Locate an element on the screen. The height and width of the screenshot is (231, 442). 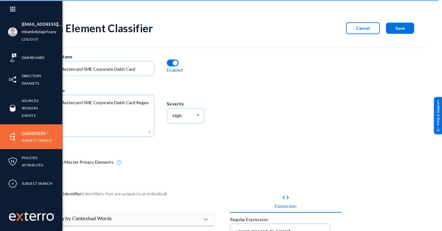
img: icon-elements.svg is located at coordinates (13, 137).